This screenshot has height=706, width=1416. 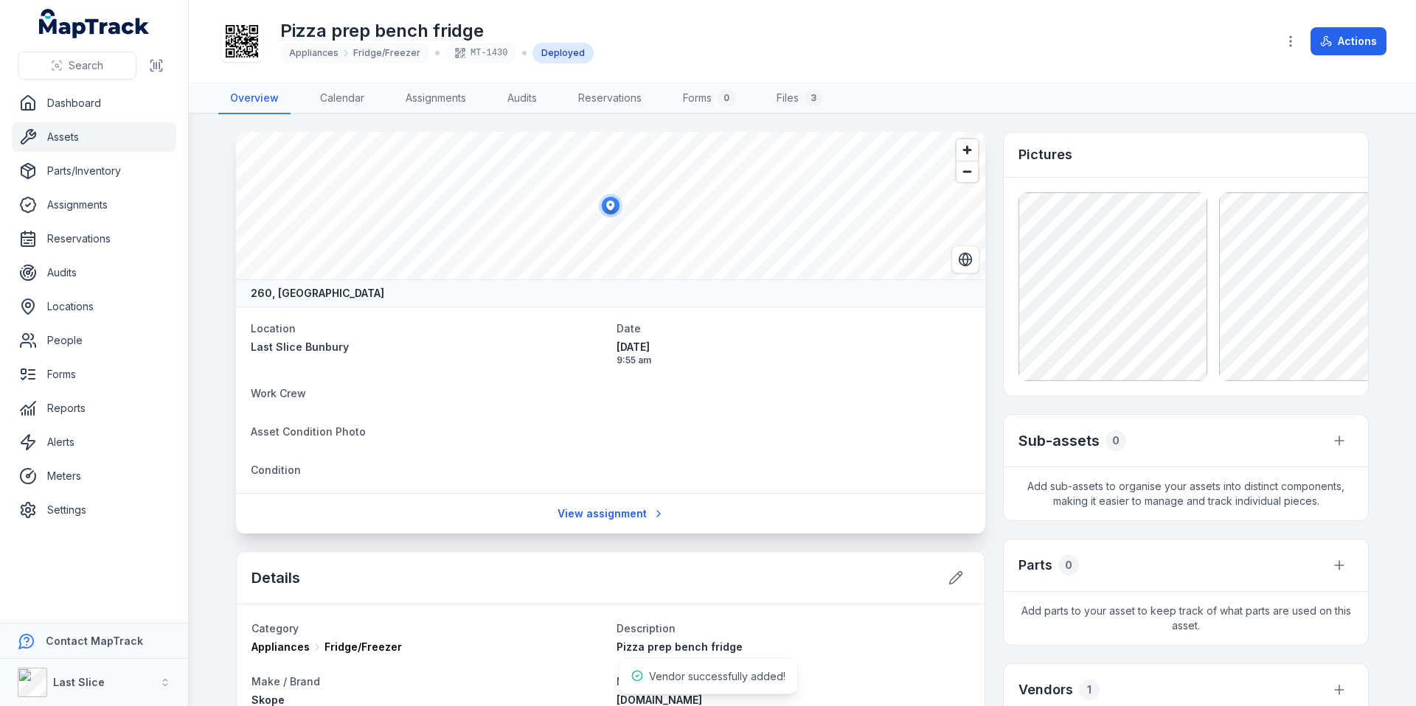 I want to click on a: Alerts, so click(x=94, y=442).